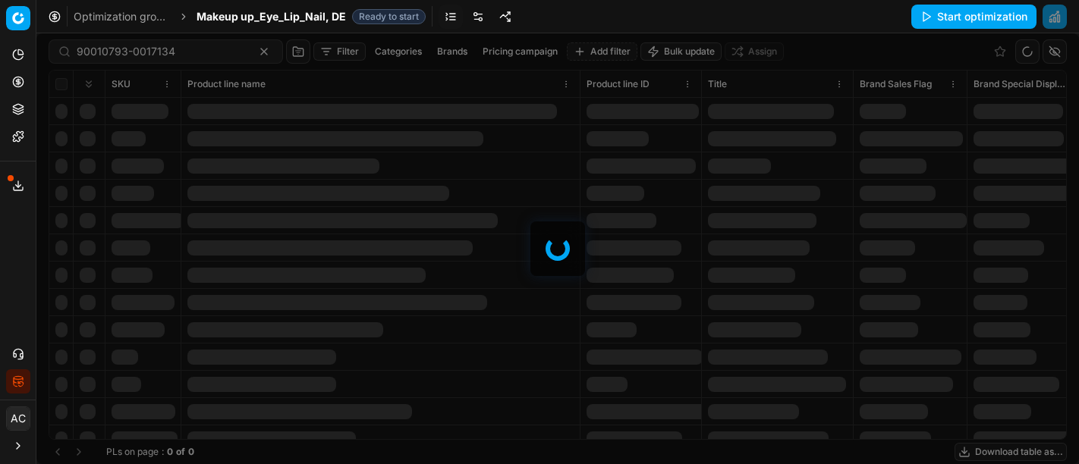  What do you see at coordinates (18, 419) in the screenshot?
I see `span: AC` at bounding box center [18, 419].